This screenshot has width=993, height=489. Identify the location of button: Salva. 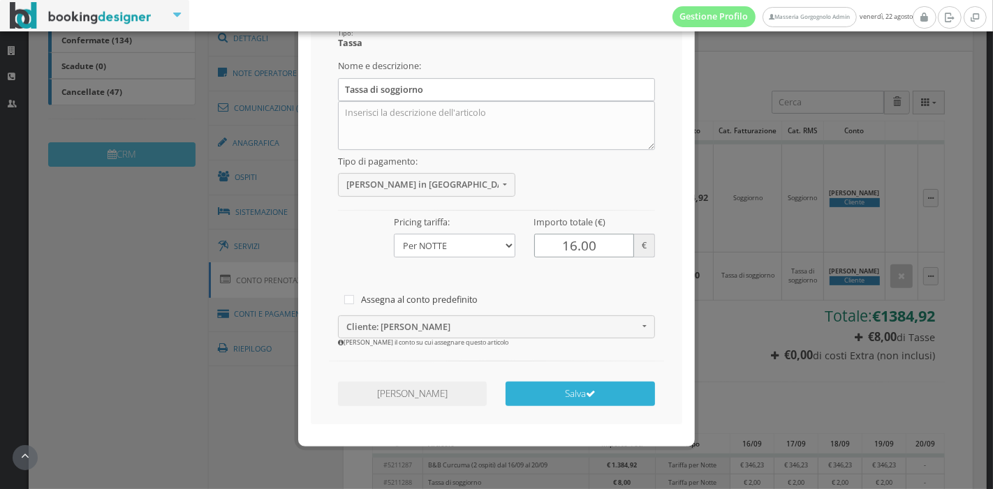
(579, 394).